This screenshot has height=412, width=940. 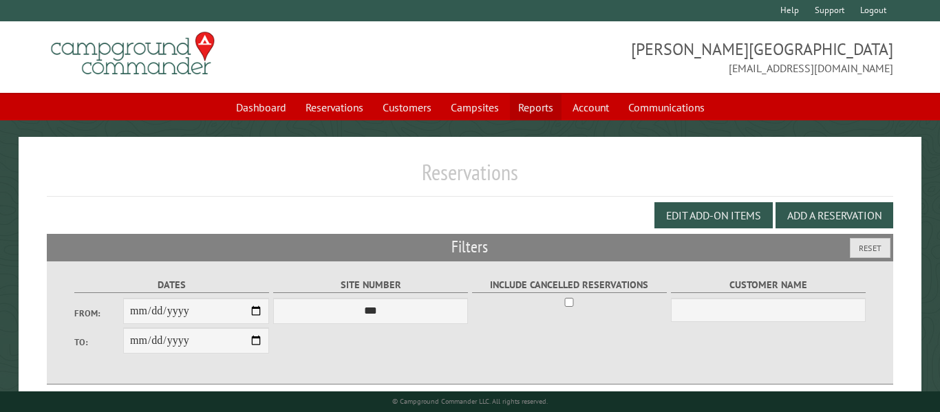 What do you see at coordinates (470, 401) in the screenshot?
I see `small: © Campground Commander LLC. All rights reserved.` at bounding box center [470, 401].